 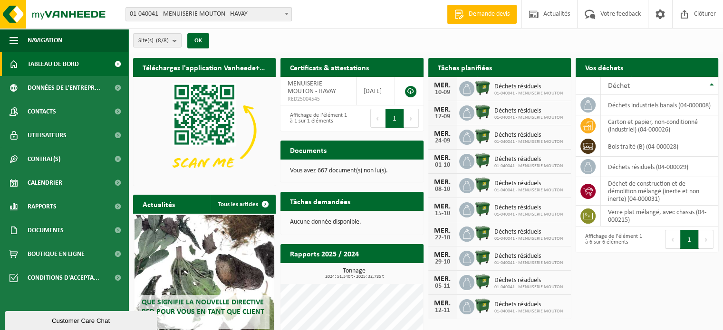 What do you see at coordinates (659, 216) in the screenshot?
I see `td: verre plat mélangé, avec chassis (04-000215)` at bounding box center [659, 216].